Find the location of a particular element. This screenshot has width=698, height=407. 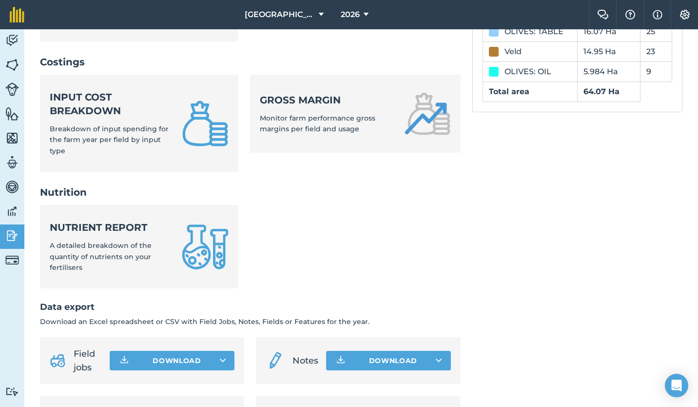

img: Input cost breakdown is located at coordinates (205, 123).